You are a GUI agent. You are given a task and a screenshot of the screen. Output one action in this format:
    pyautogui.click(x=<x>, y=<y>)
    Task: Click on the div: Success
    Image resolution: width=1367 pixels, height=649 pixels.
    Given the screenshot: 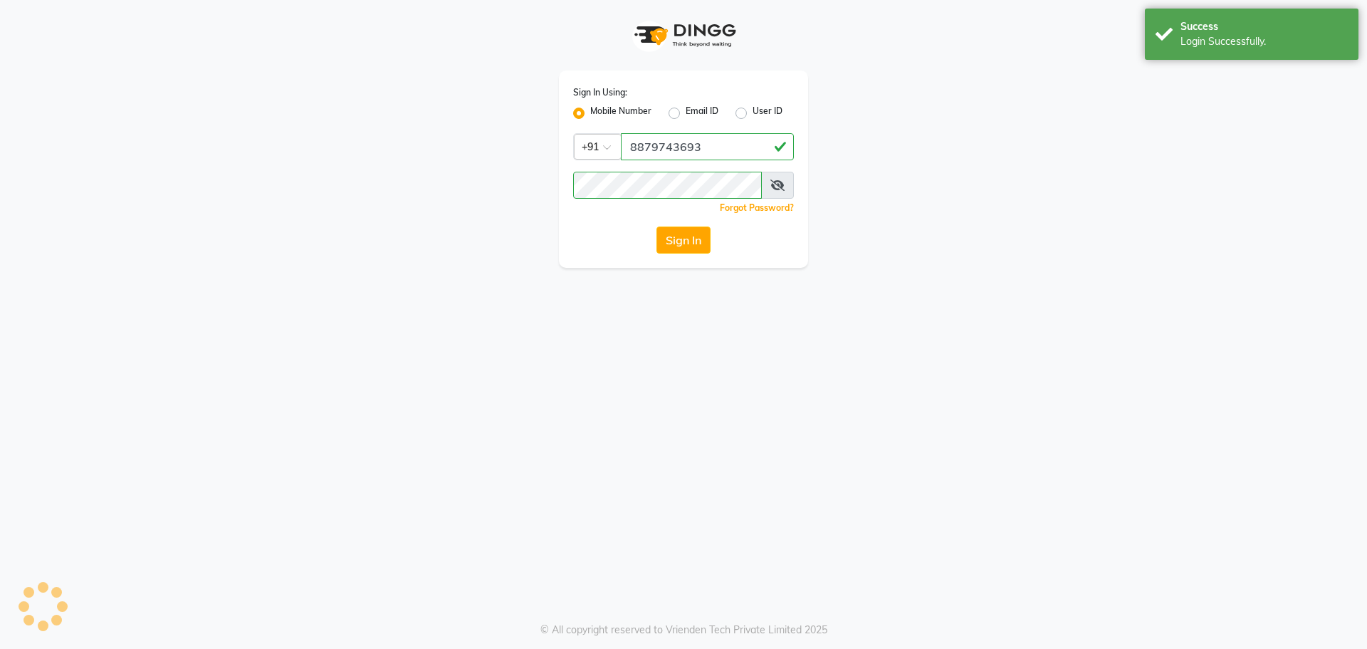 What is the action you would take?
    pyautogui.click(x=1264, y=26)
    